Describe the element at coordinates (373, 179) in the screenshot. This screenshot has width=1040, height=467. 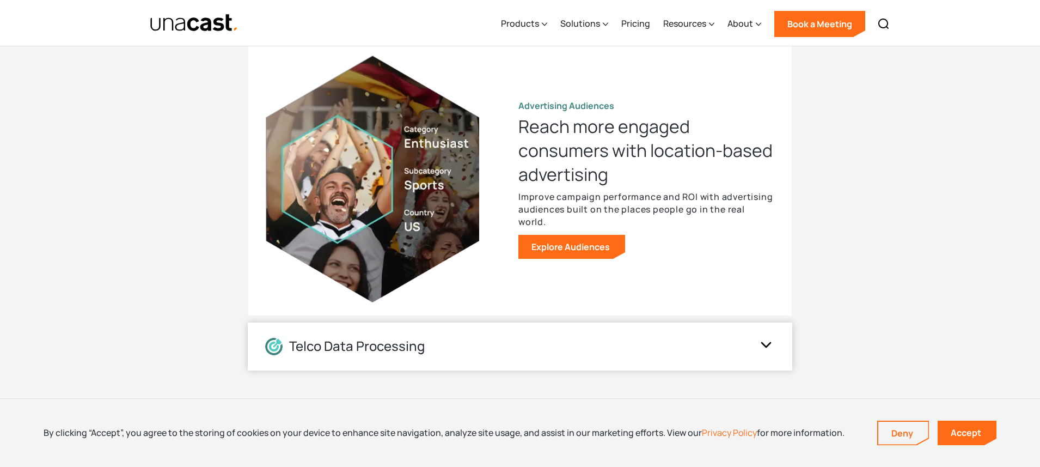
I see `img: Advertising Audiences at a sporting event` at that location.